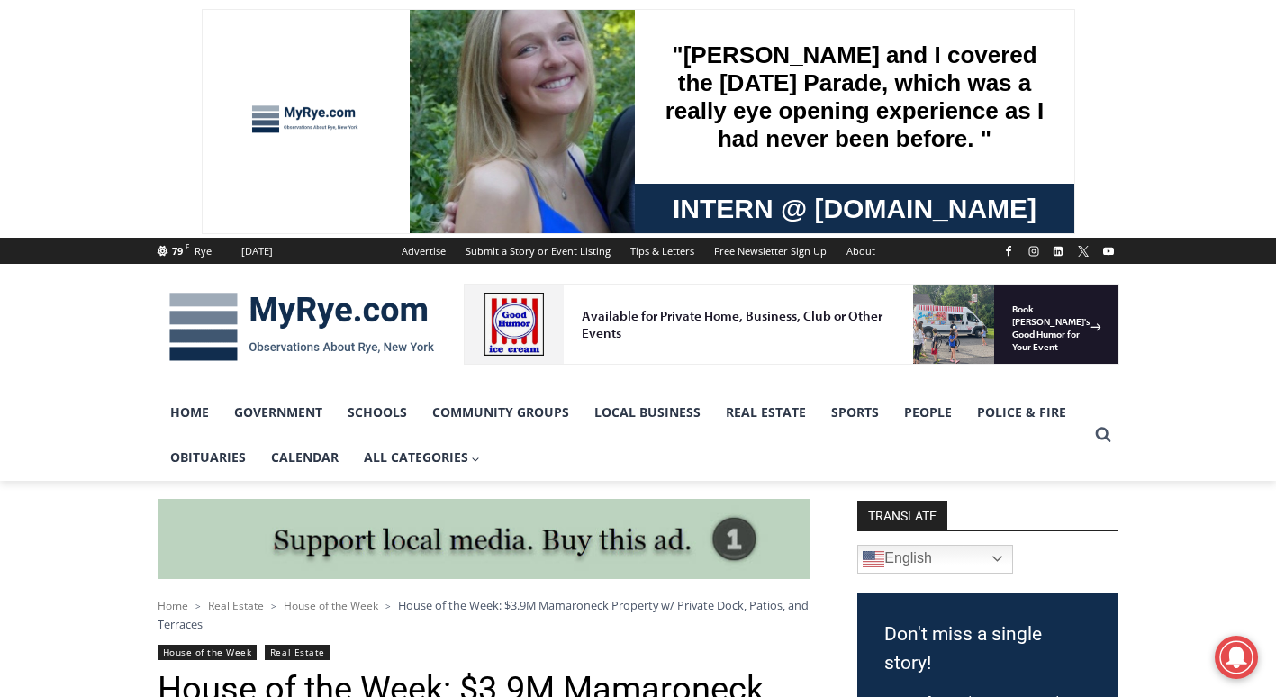 The image size is (1276, 697). I want to click on a: Linkedin, so click(1058, 251).